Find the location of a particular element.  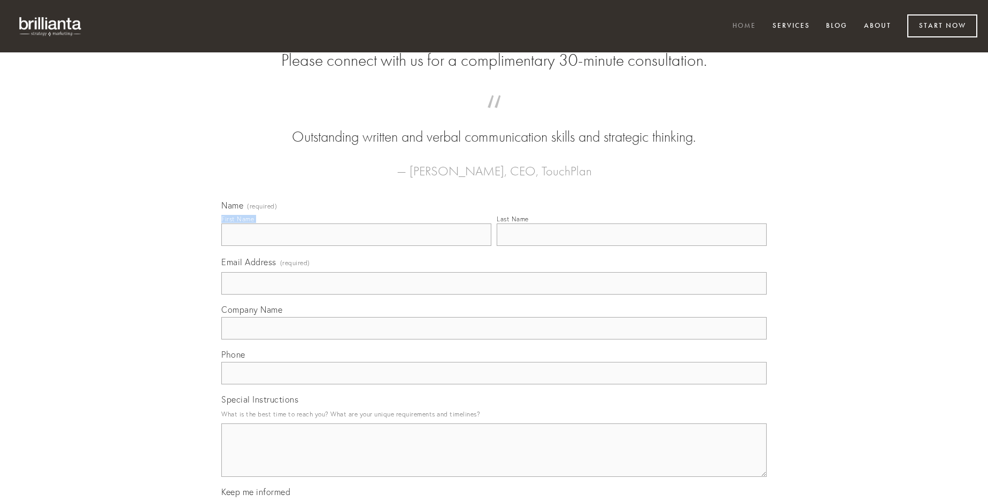

span: Special Instructions is located at coordinates (260, 399).